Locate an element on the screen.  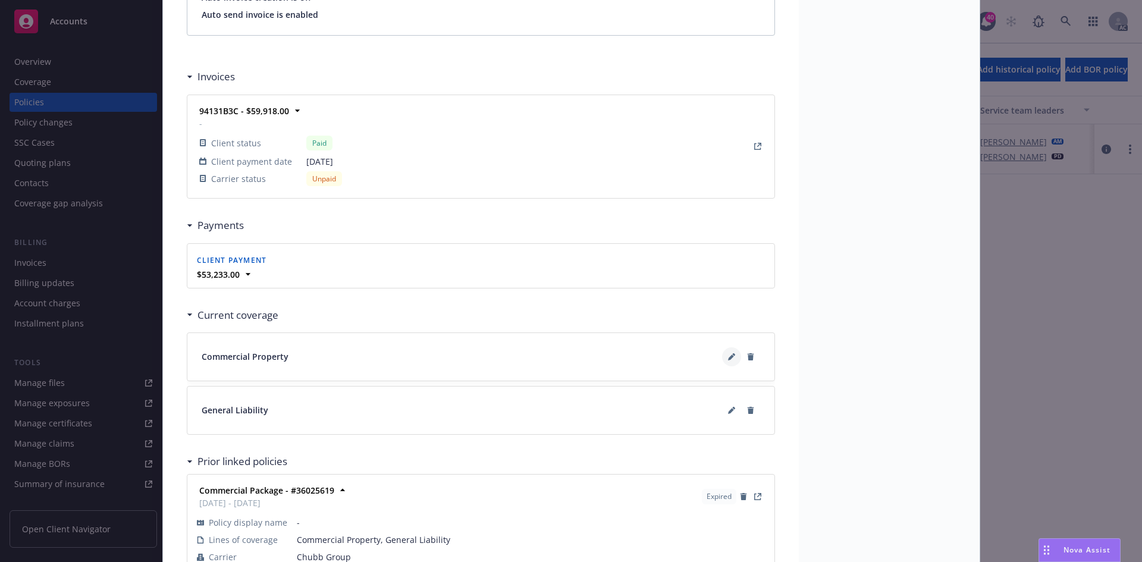
a: View Policy is located at coordinates (758, 497).